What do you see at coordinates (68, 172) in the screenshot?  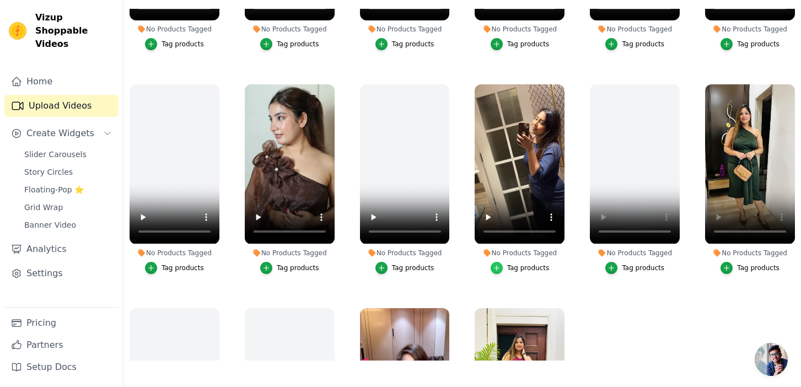 I see `a: Story Circles` at bounding box center [68, 172].